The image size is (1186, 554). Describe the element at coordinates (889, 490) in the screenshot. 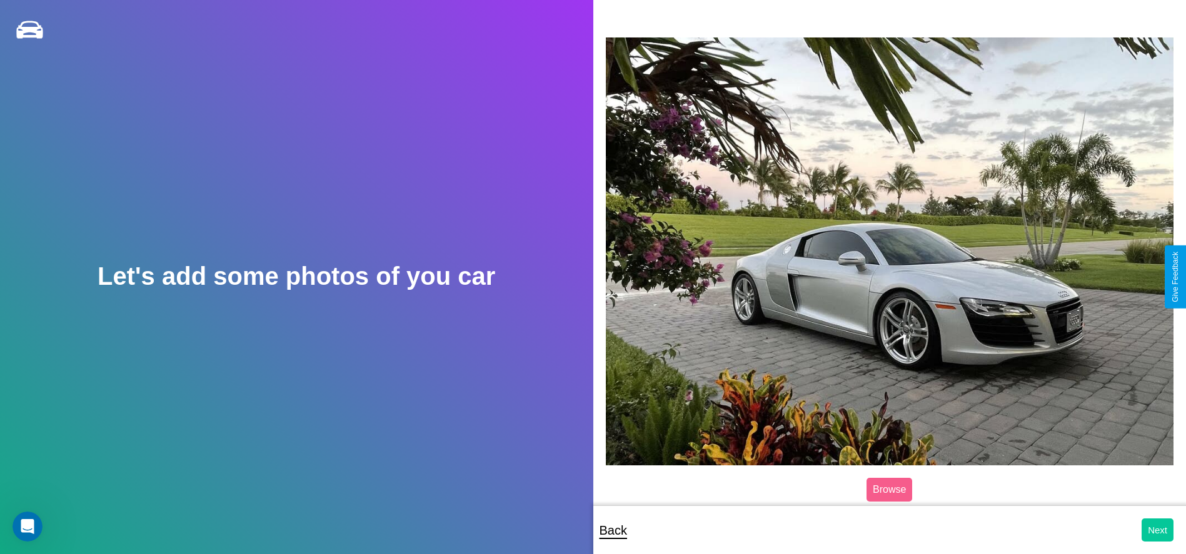

I see `label: Browse` at that location.